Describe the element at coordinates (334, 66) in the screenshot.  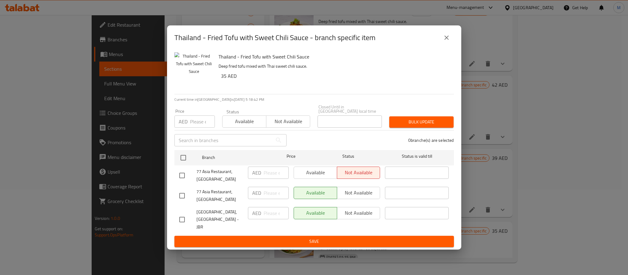
I see `p: Deep fried tofu mixed with Thai sweet chili sauce.` at that location.